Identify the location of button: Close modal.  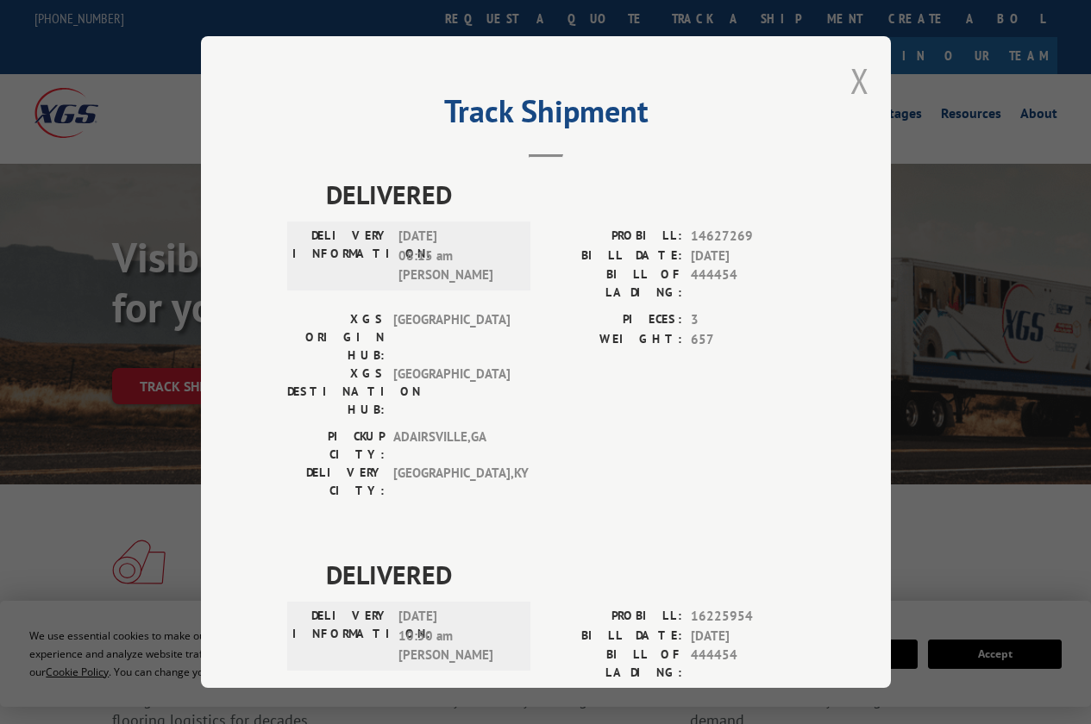
(860, 80).